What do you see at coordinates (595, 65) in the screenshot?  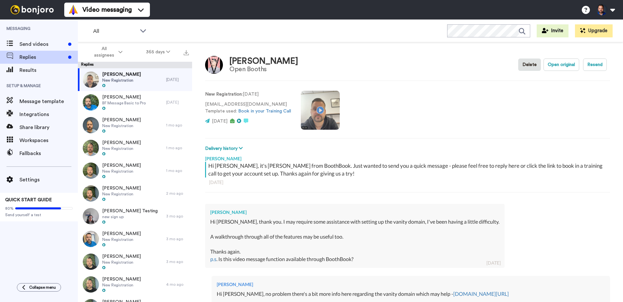 I see `button: Resend` at bounding box center [595, 65].